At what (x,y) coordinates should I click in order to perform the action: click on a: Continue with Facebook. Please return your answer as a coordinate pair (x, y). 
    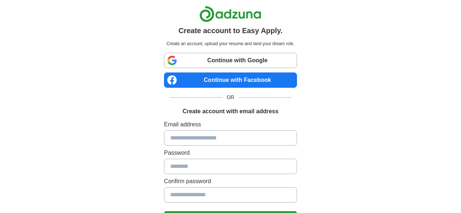
    Looking at the image, I should click on (230, 80).